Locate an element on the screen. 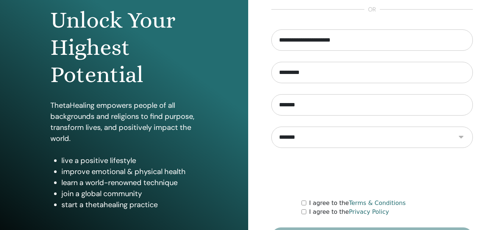 Image resolution: width=496 pixels, height=230 pixels. p: ThetaHealing empowers people of all backgrounds and religions to find purpose, transform lives, a... is located at coordinates (124, 122).